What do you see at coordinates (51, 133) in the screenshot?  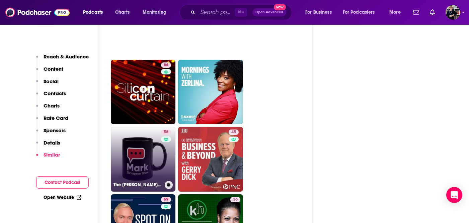 I see `button: Sponsors` at bounding box center [51, 133].